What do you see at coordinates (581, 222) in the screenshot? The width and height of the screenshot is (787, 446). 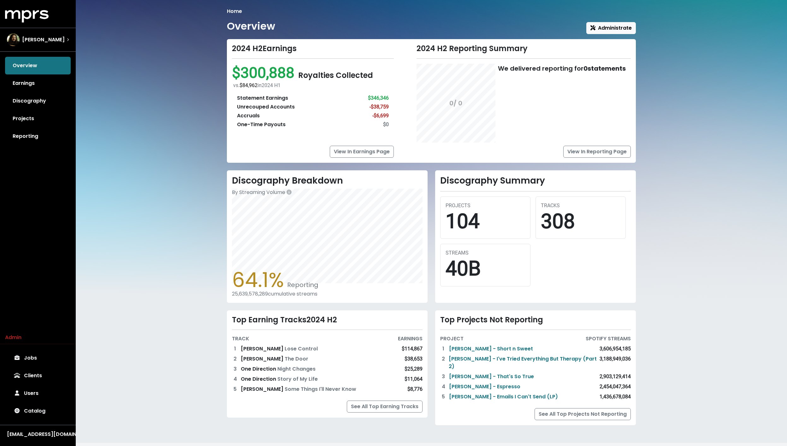 I see `div: 308` at bounding box center [581, 222].